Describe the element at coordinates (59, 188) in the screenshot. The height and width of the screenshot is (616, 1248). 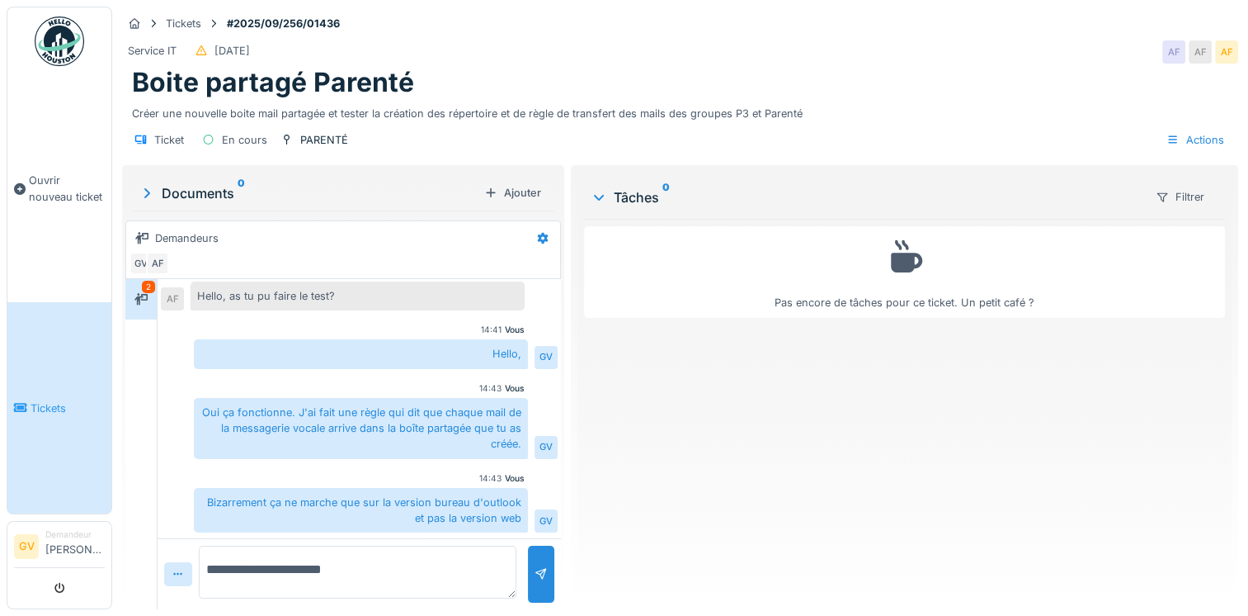
I see `a: Ouvrir nouveau ticket` at that location.